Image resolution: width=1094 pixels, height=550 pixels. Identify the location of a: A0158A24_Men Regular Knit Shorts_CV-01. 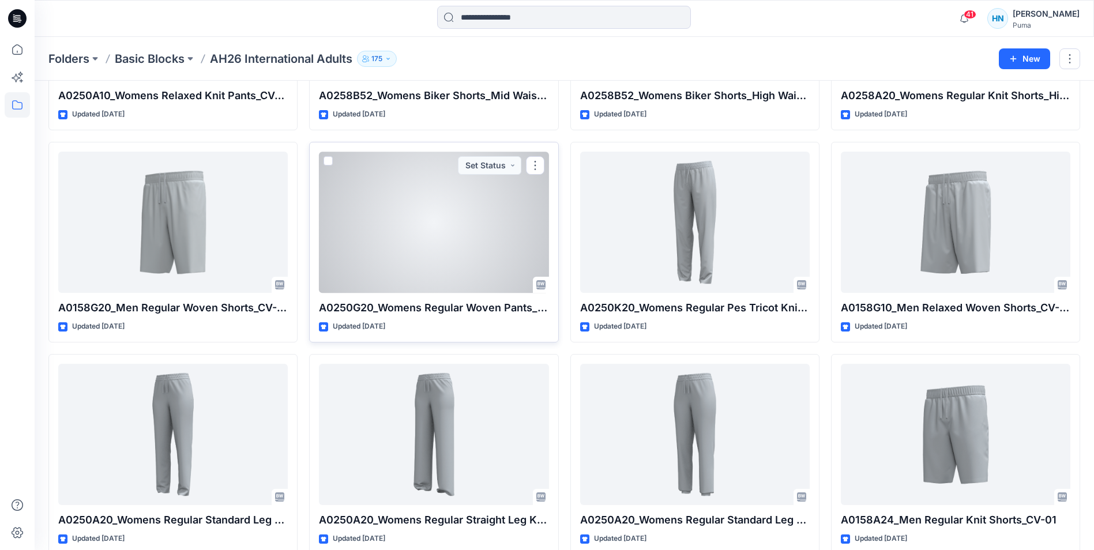
(956, 434).